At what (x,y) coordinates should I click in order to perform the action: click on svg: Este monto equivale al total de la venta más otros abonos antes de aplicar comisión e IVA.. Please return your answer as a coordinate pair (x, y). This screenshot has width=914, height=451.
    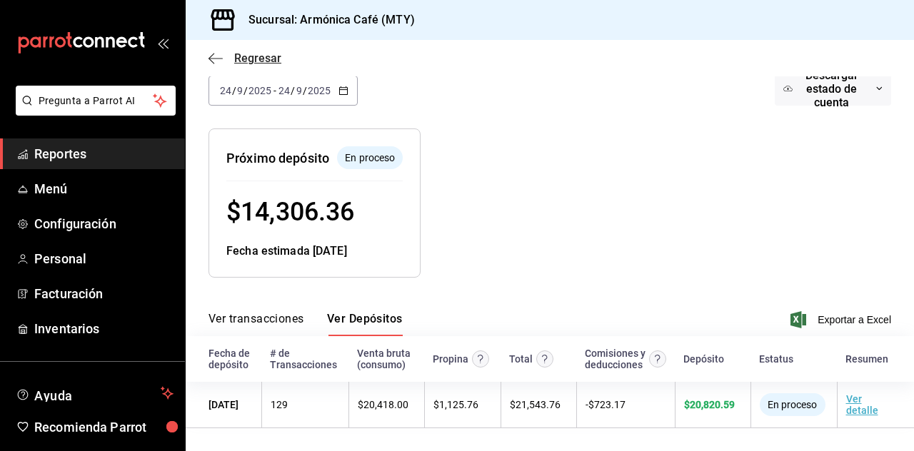
    Looking at the image, I should click on (545, 359).